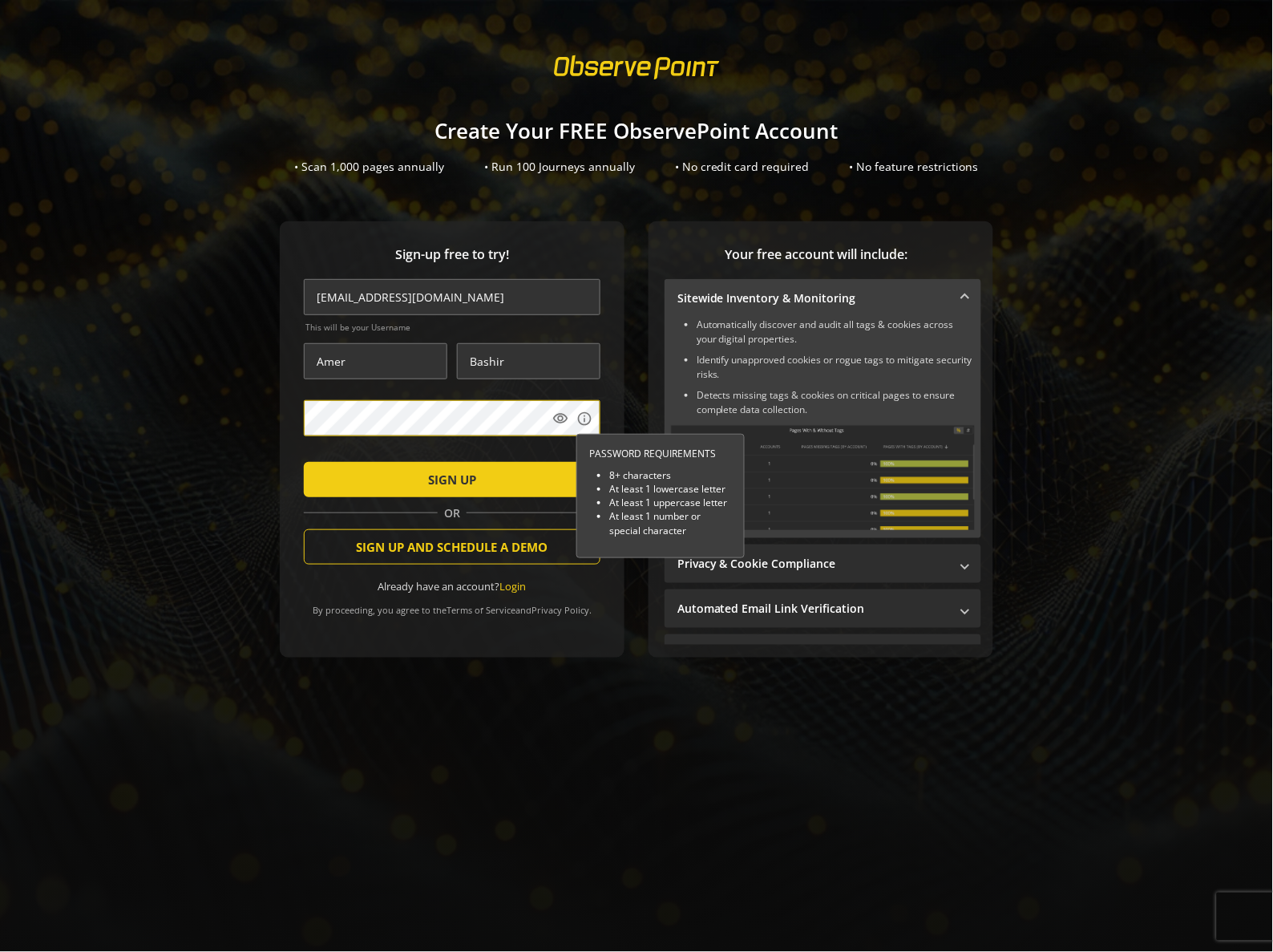 This screenshot has height=952, width=1273. What do you see at coordinates (375, 360) in the screenshot?
I see `input: First Name *` at bounding box center [375, 360].